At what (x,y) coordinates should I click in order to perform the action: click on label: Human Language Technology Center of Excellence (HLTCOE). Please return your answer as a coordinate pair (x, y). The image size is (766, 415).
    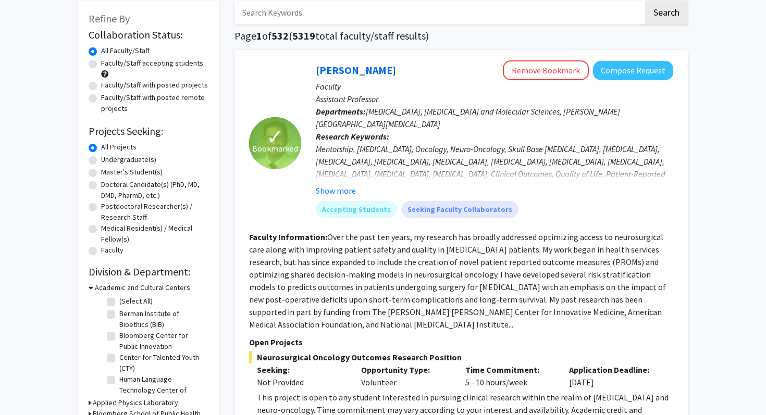
    Looking at the image, I should click on (162, 390).